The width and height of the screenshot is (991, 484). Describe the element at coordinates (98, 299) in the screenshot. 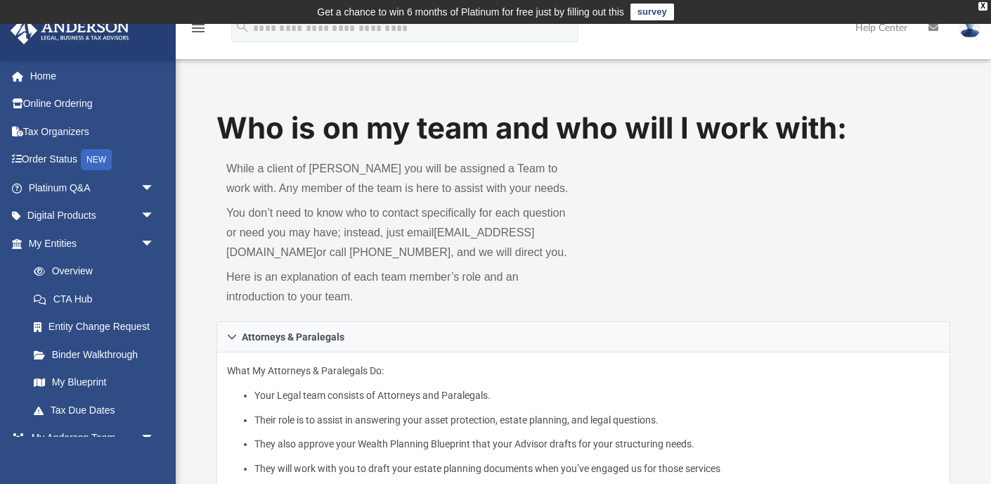

I see `a: CTA Hub` at that location.